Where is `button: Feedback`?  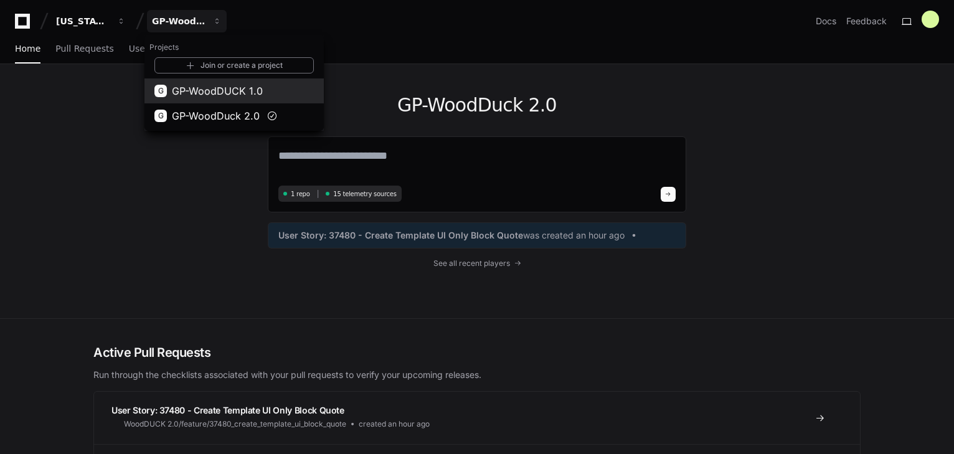
button: Feedback is located at coordinates (866, 21).